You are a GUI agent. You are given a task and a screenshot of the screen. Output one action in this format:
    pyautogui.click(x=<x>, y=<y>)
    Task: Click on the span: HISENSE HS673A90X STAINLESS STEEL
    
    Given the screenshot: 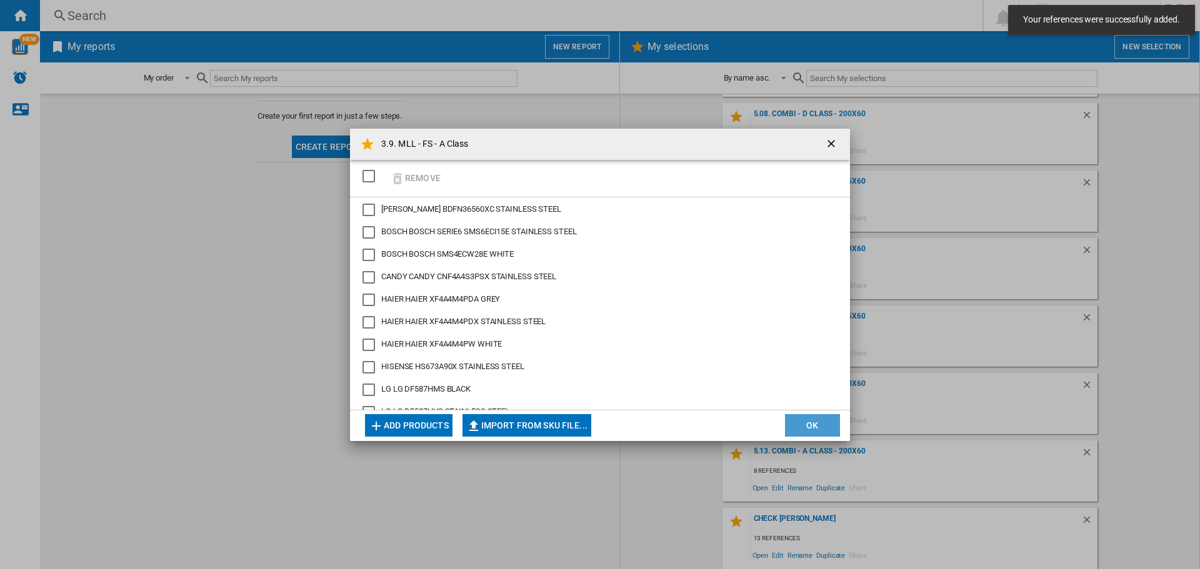 What is the action you would take?
    pyautogui.click(x=453, y=366)
    